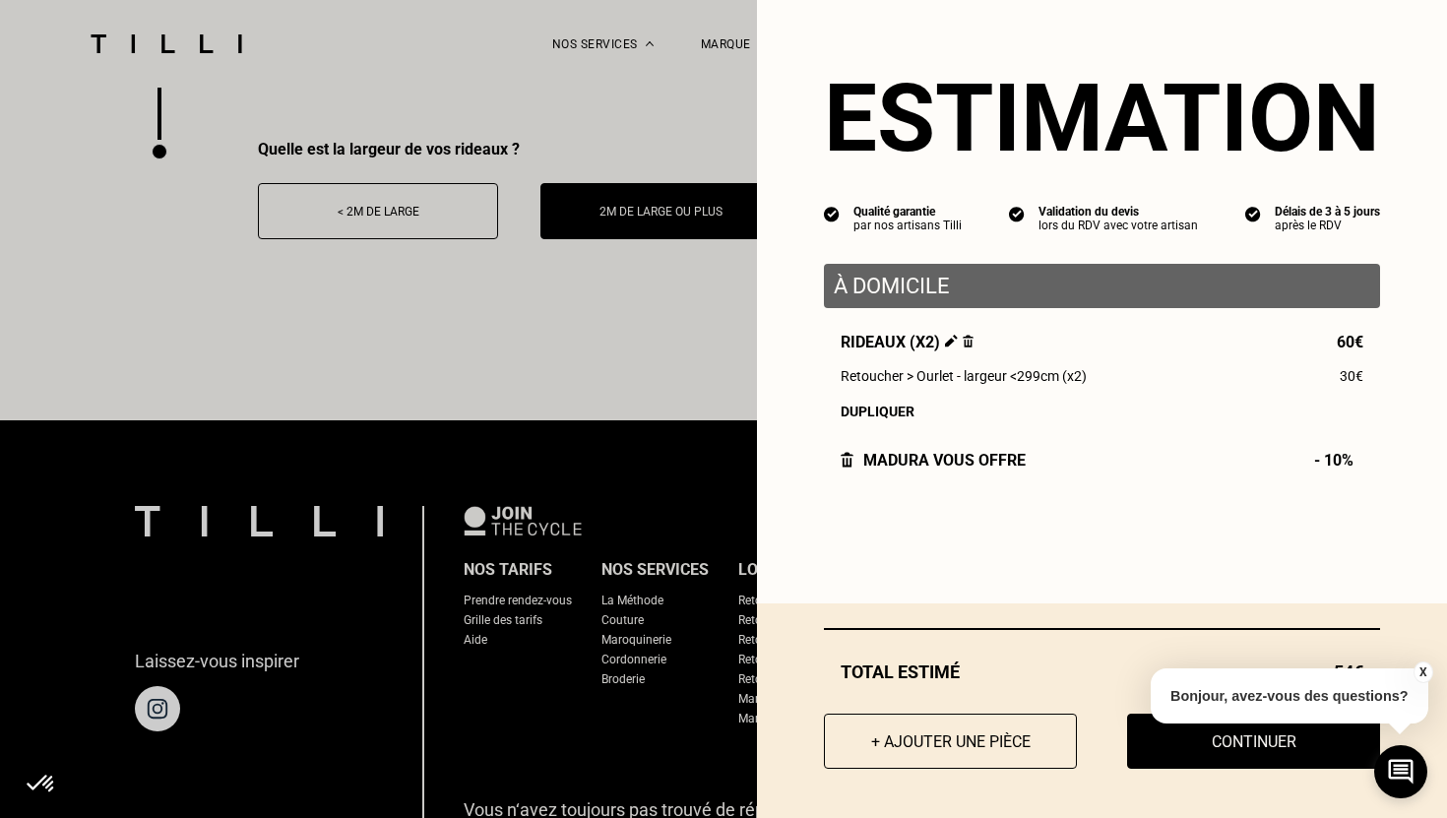 This screenshot has width=1447, height=818. Describe the element at coordinates (1327, 212) in the screenshot. I see `div: Délais de 3 à 5 jours` at that location.